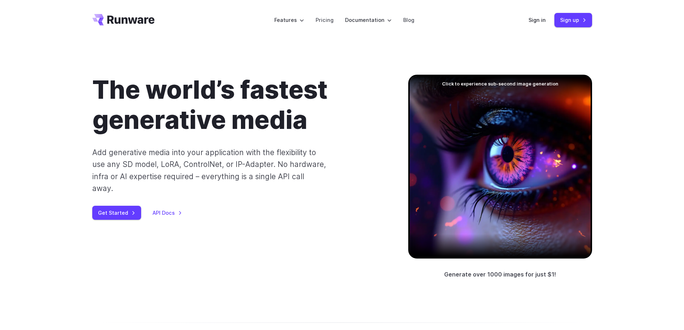 This screenshot has height=330, width=684. I want to click on a: Blog, so click(409, 20).